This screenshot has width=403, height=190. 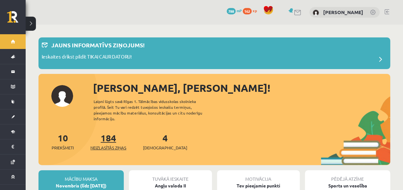 I want to click on div: Laipni lūgts savā Rīgas 1. Tālmācības vidusskolas skolnieka profilā. Šeit Tu vari redzēt tuvojošo..., so click(x=153, y=110).